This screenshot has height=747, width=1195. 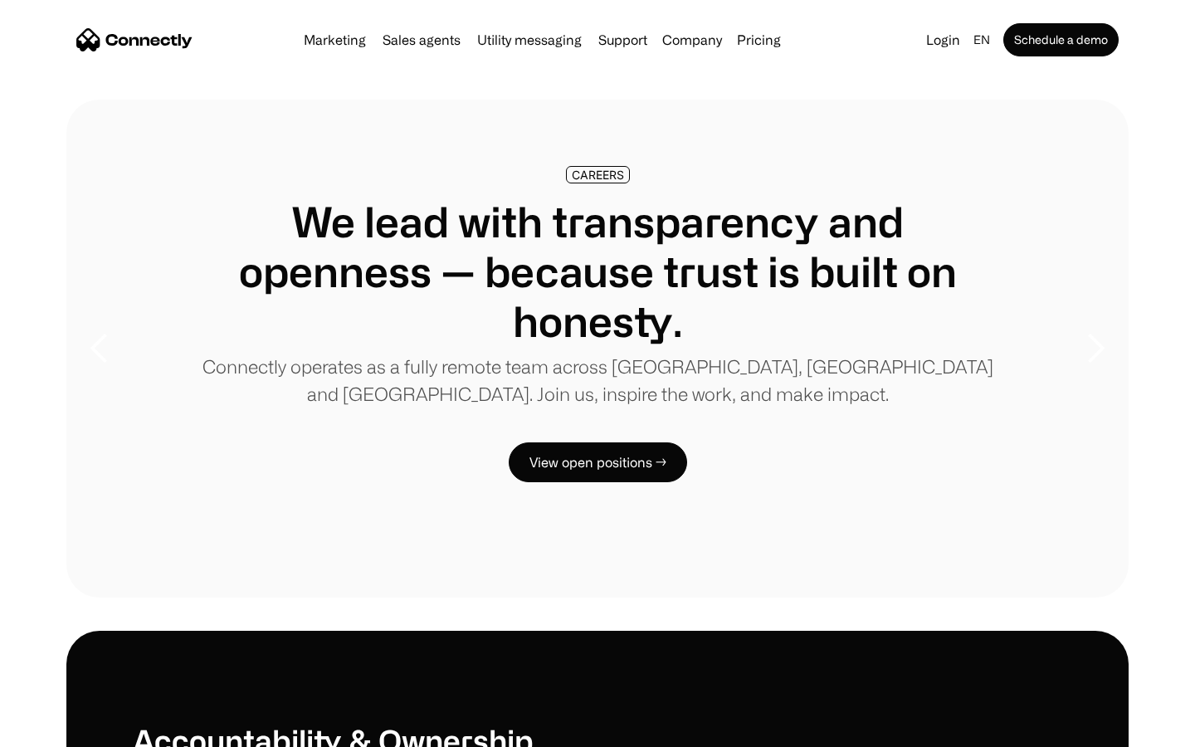 I want to click on a: Sales agents, so click(x=421, y=40).